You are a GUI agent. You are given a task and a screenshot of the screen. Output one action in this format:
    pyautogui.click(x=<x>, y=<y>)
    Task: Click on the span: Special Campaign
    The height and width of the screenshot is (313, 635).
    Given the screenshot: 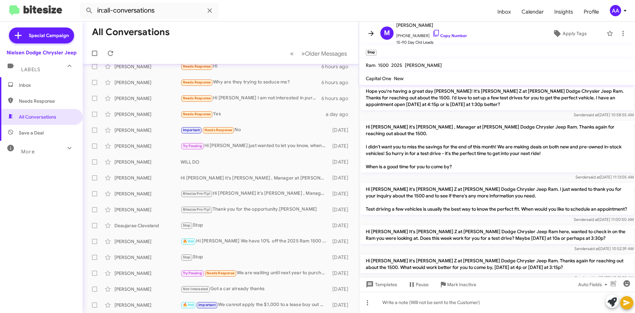 What is the action you would take?
    pyautogui.click(x=49, y=35)
    